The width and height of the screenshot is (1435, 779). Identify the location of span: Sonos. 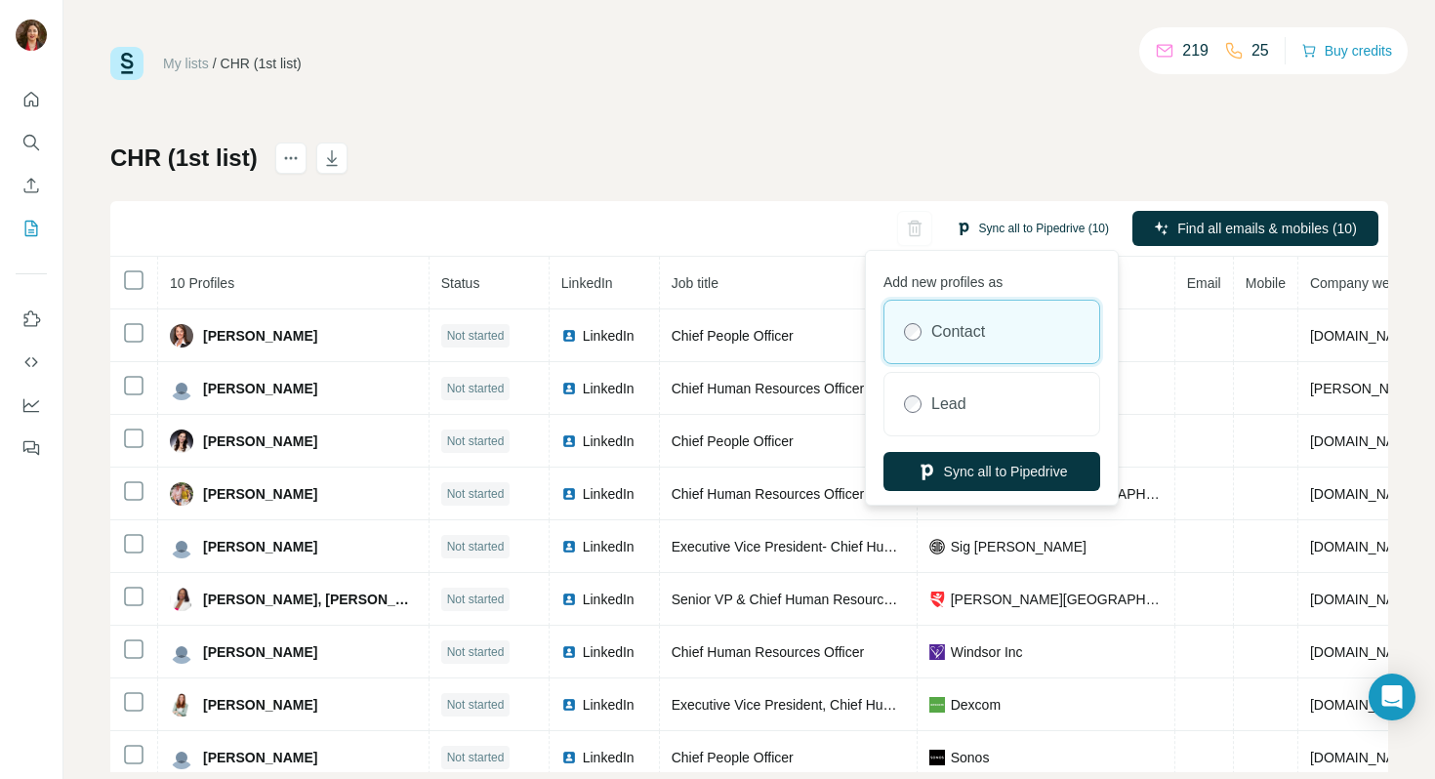
(970, 758).